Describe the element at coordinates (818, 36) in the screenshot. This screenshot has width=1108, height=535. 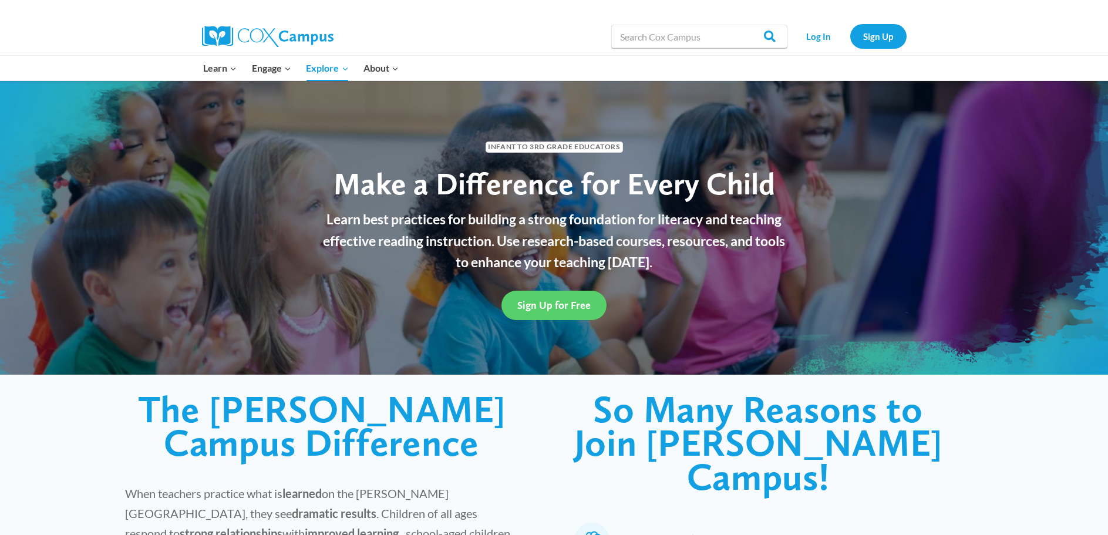
I see `a: Log In` at that location.